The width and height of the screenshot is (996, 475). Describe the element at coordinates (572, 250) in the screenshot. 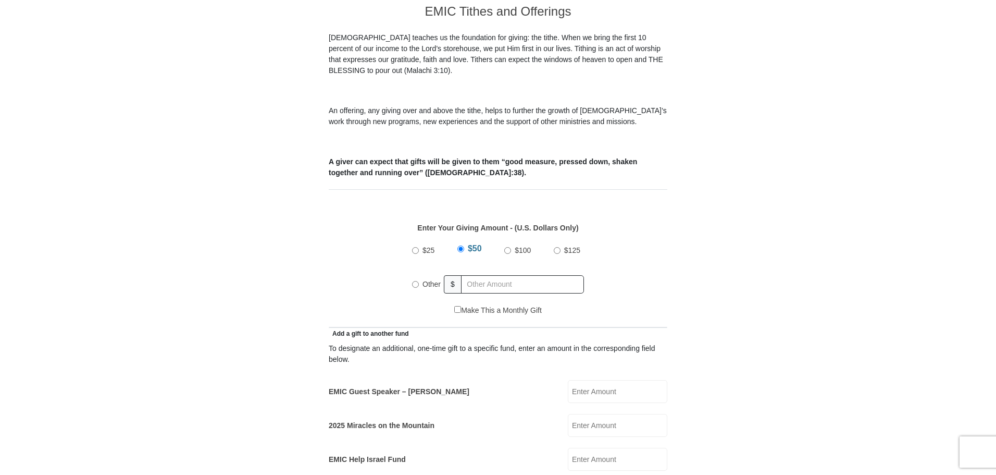

I see `span: $125` at that location.